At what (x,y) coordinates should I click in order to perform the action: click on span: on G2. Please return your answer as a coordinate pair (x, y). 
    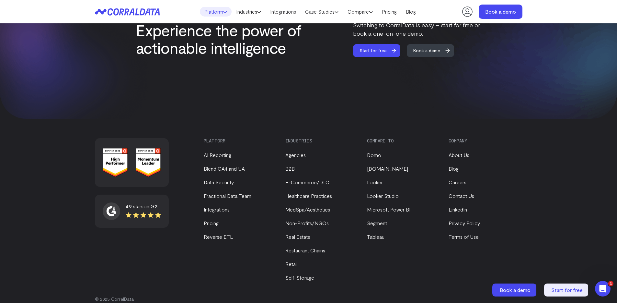
    Looking at the image, I should click on (150, 206).